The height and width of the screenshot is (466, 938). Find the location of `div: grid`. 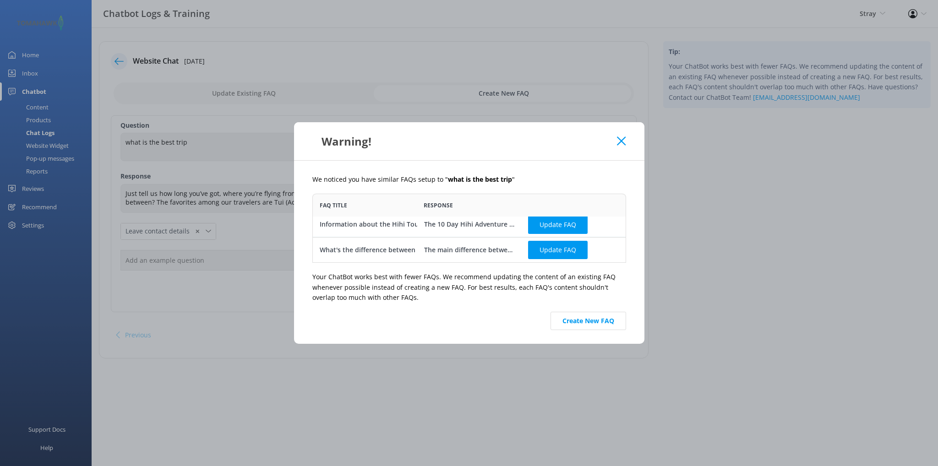

div: grid is located at coordinates (469, 240).